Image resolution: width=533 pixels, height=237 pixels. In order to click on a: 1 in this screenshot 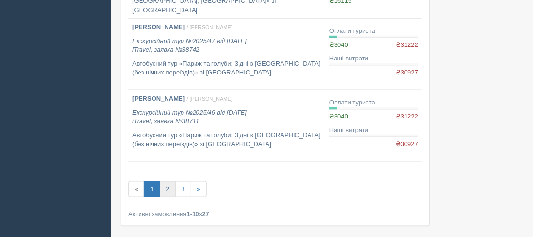, I will do `click(152, 189)`.